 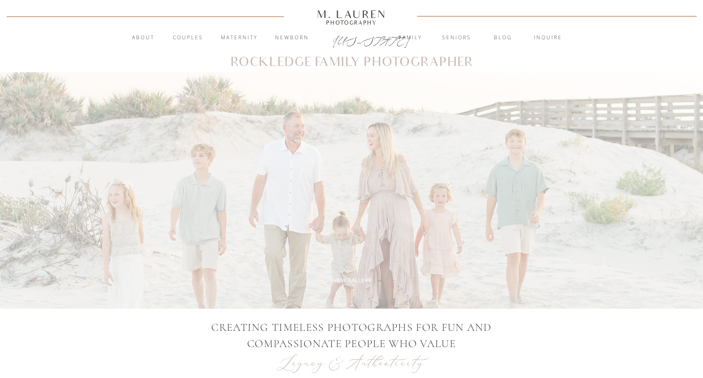 What do you see at coordinates (351, 14) in the screenshot?
I see `a: M. Lauren` at bounding box center [351, 14].